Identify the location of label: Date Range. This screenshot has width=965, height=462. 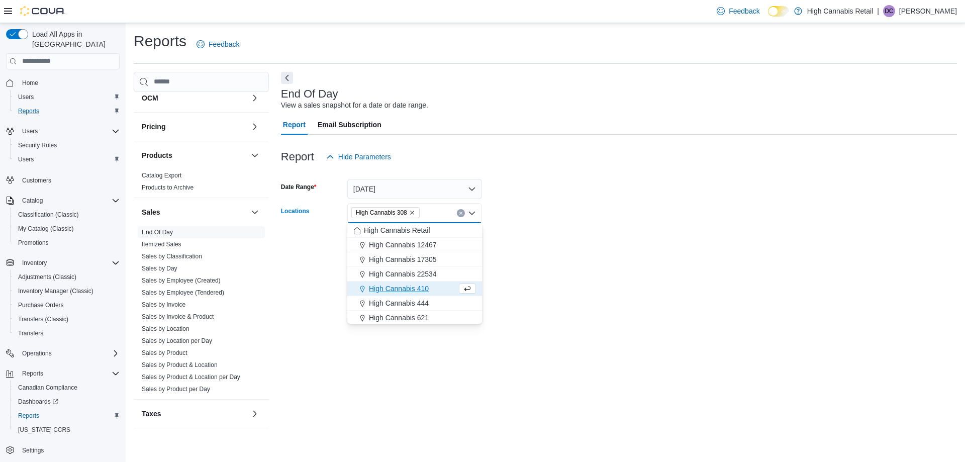
(298, 187).